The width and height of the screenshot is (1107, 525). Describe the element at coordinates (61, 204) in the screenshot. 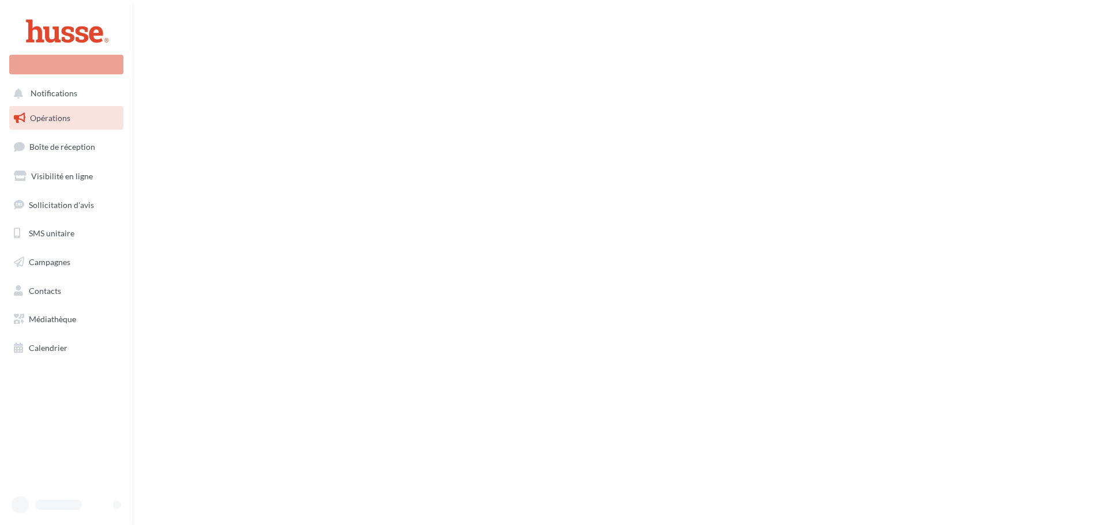

I see `span: Sollicitation d'avis` at that location.